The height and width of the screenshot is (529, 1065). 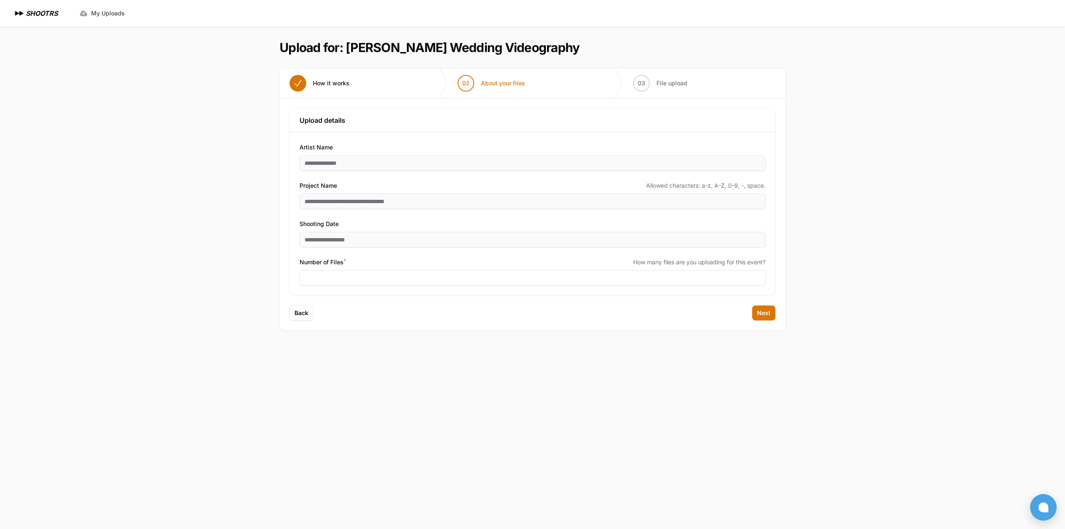 What do you see at coordinates (764, 313) in the screenshot?
I see `span: Next` at bounding box center [764, 313].